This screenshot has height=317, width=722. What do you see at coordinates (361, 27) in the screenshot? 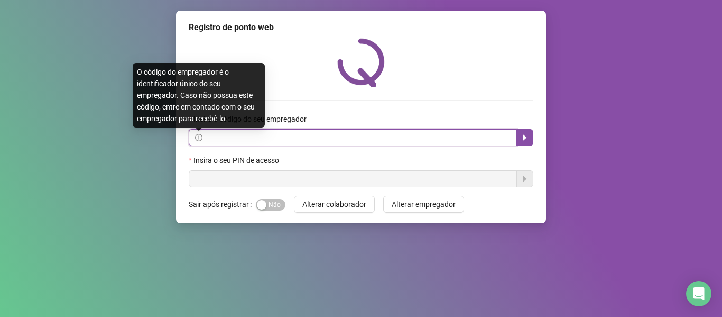
I see `div: Registro de ponto web` at bounding box center [361, 27].